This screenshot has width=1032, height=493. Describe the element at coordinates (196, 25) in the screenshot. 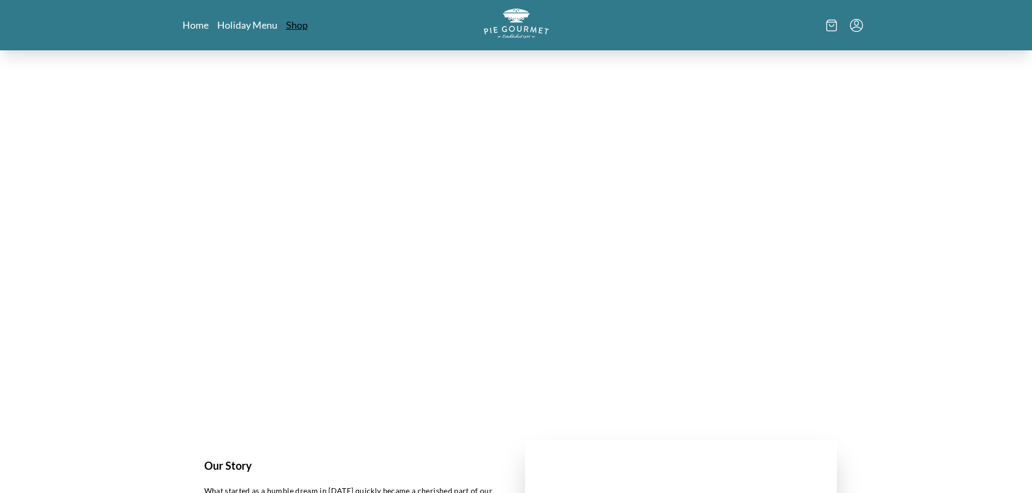

I see `a: Home` at that location.